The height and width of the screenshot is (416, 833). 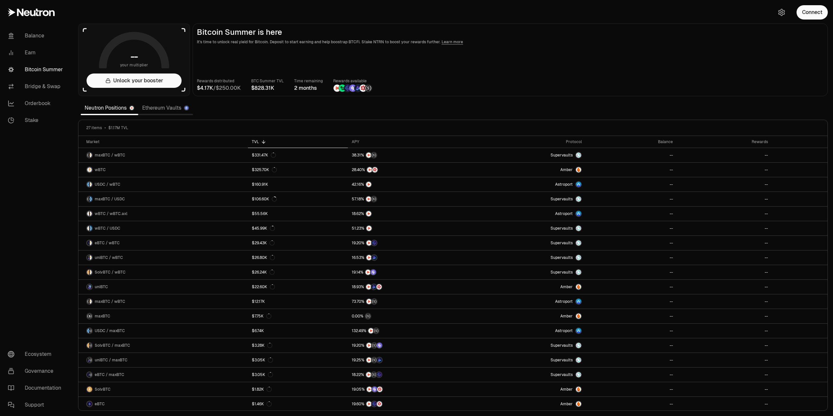 What do you see at coordinates (407, 243) in the screenshot?
I see `button: NTRNEtherFi Points` at bounding box center [407, 243].